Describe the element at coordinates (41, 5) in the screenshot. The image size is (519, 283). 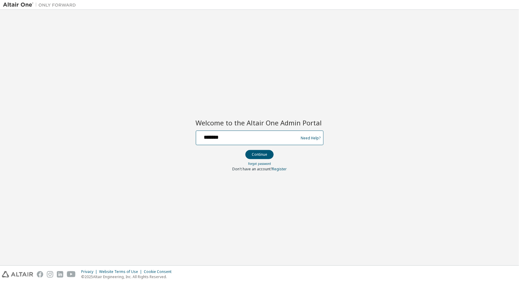
I see `img: Altair One` at that location.